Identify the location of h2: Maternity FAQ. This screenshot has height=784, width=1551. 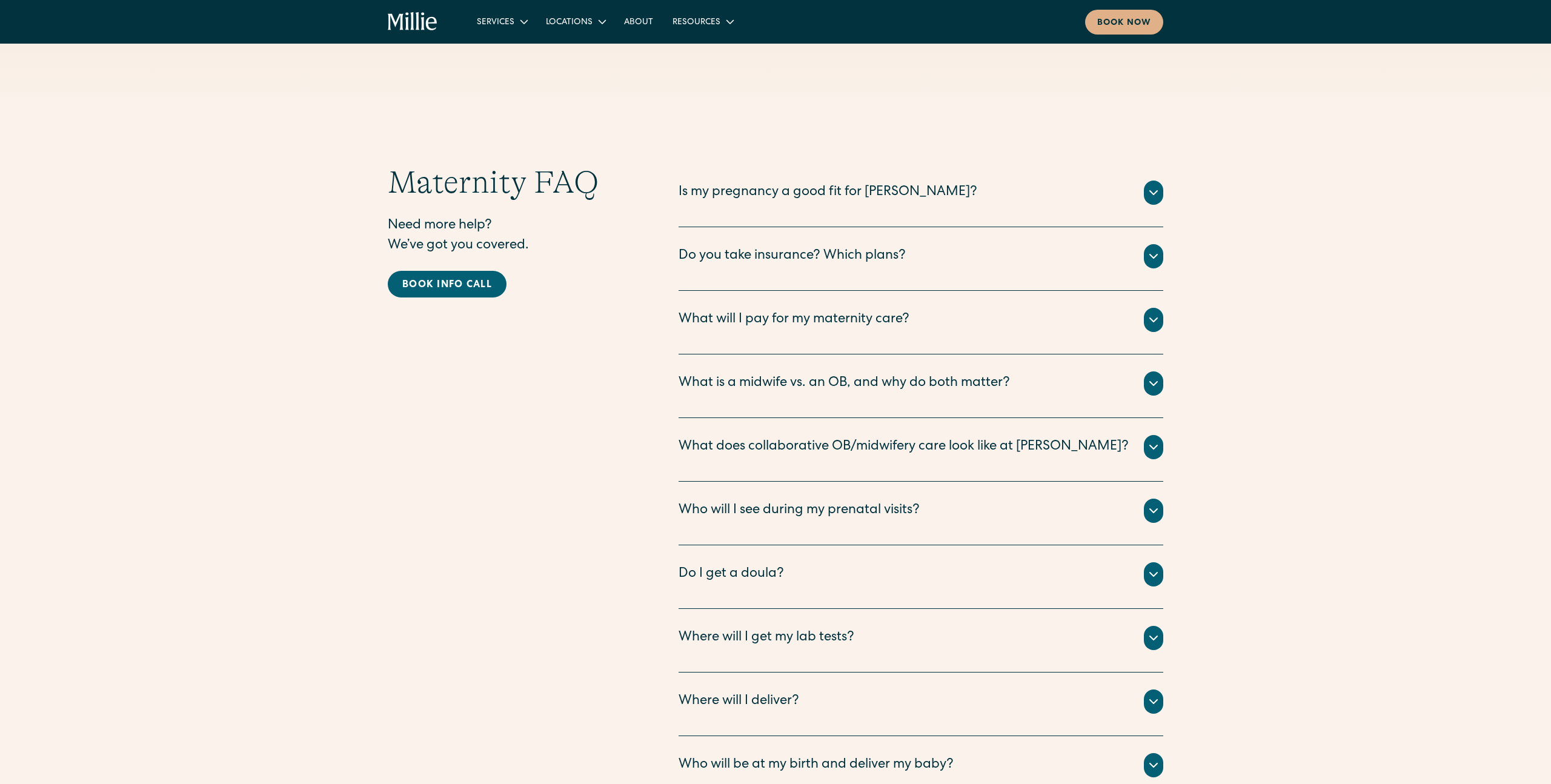
(509, 182).